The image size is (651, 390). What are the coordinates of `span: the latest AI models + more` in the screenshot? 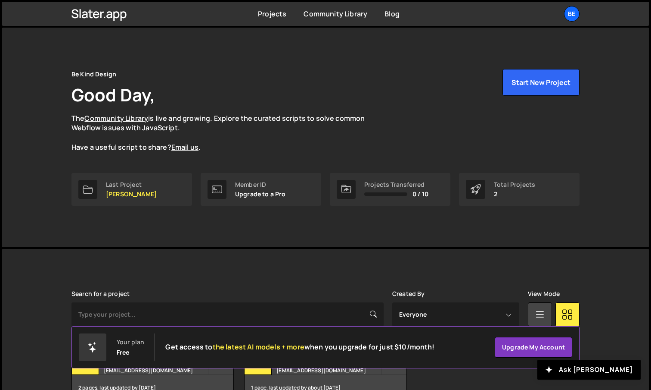 It's located at (259, 346).